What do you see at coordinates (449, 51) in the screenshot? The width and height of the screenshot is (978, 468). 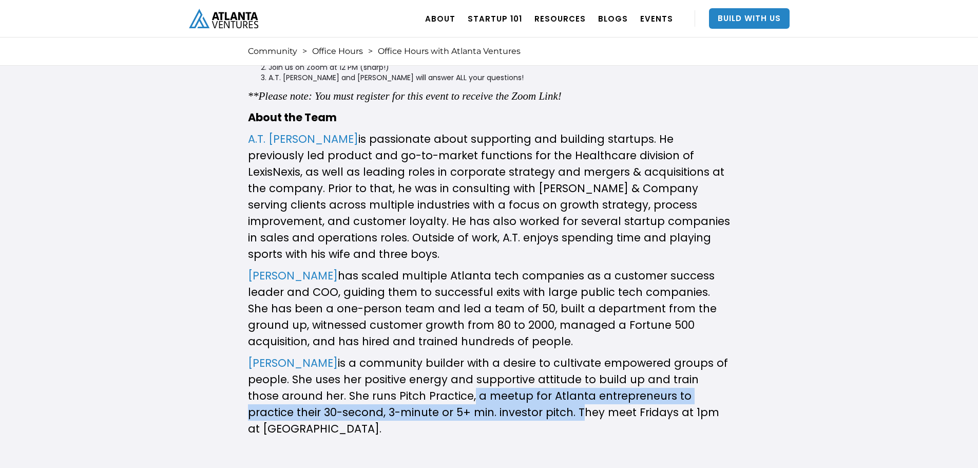 I see `div: Office Hours with Atlanta Ventures` at bounding box center [449, 51].